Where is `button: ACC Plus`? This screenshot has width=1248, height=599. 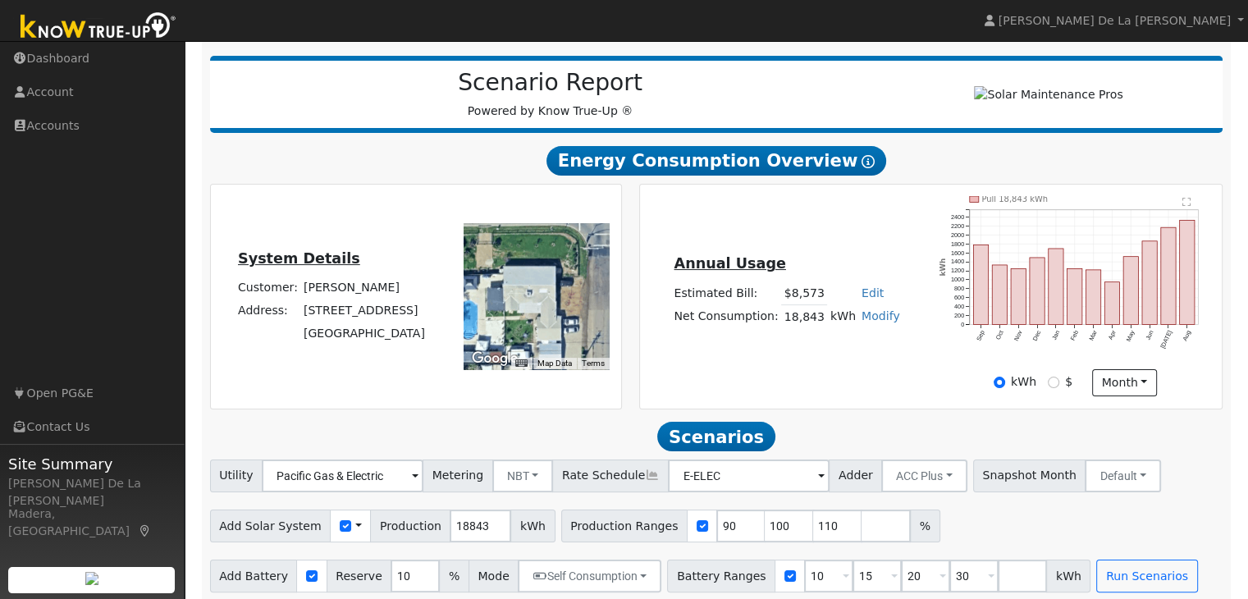 button: ACC Plus is located at coordinates (924, 476).